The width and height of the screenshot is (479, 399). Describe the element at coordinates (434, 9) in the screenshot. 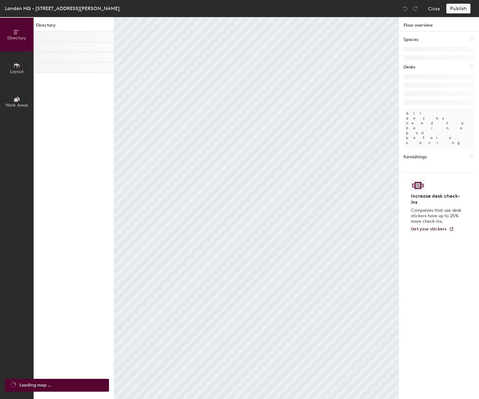

I see `button: Close` at that location.